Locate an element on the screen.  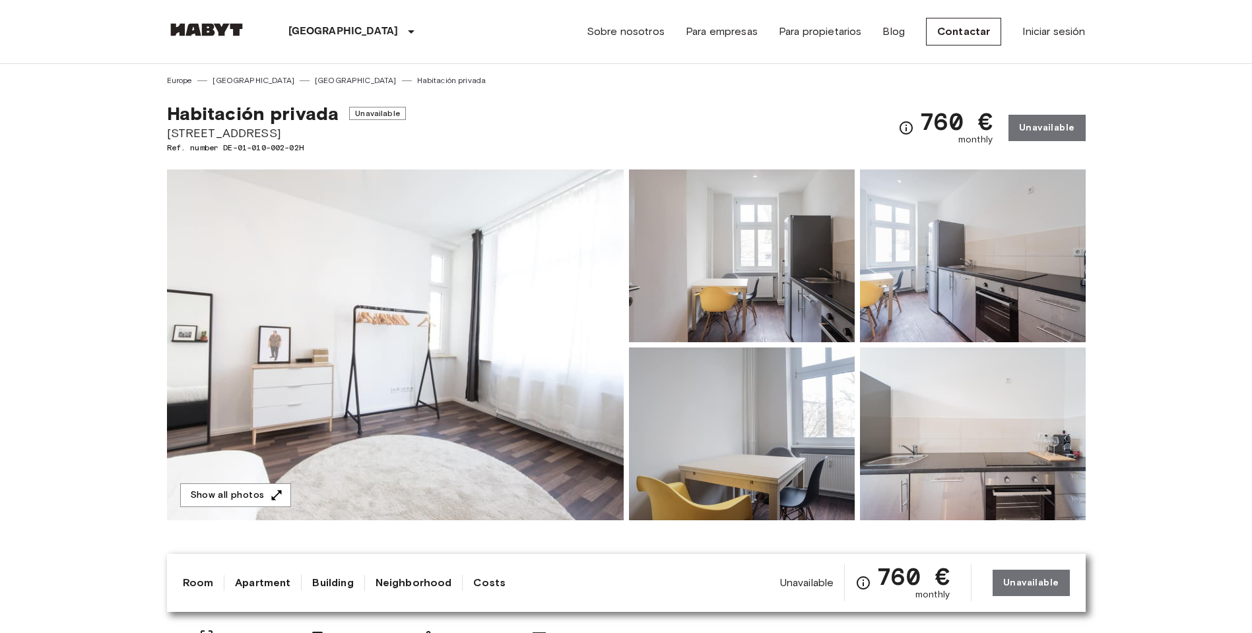
a: Contactar is located at coordinates (963, 32).